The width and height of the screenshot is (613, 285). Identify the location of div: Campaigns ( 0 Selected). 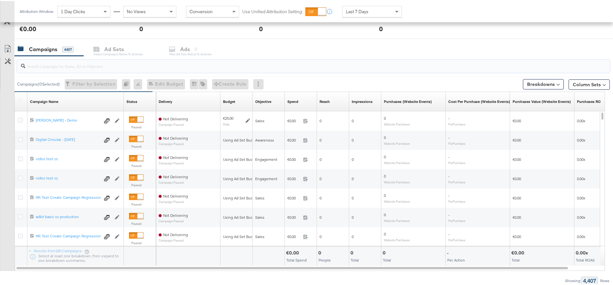
(38, 83).